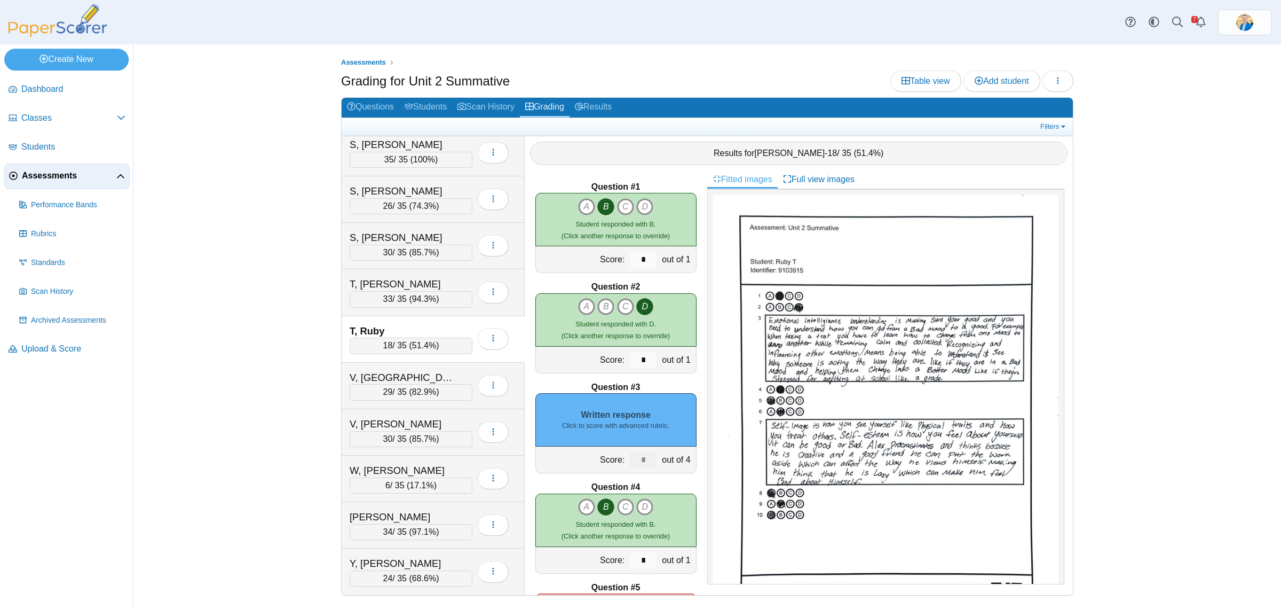 This screenshot has width=1281, height=608. What do you see at coordinates (69, 118) in the screenshot?
I see `span: Classes` at bounding box center [69, 118].